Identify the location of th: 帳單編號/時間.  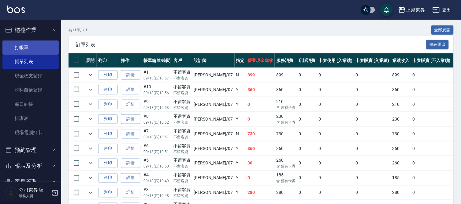
(157, 60).